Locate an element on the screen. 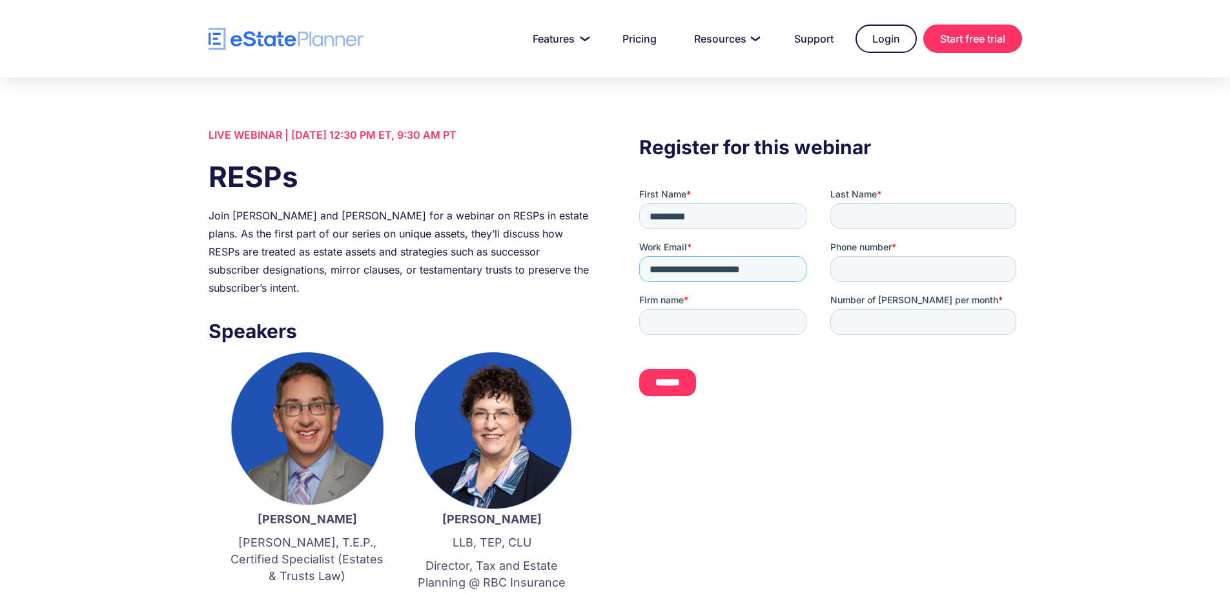 The image size is (1230, 593). a: Start free trial is located at coordinates (972, 39).